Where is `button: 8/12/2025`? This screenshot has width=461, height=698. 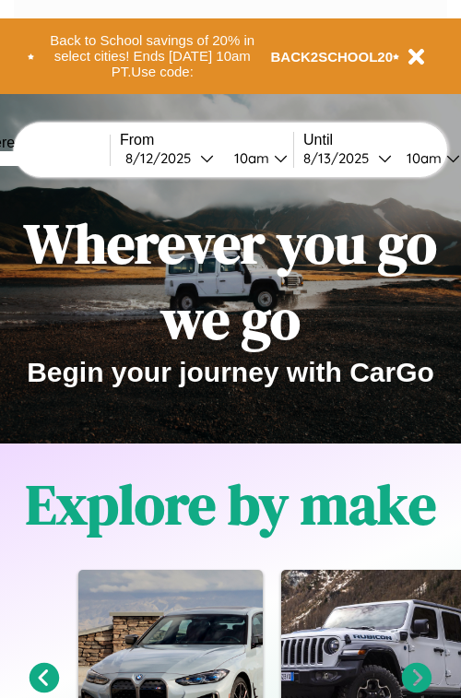
button: 8/12/2025 is located at coordinates (170, 158).